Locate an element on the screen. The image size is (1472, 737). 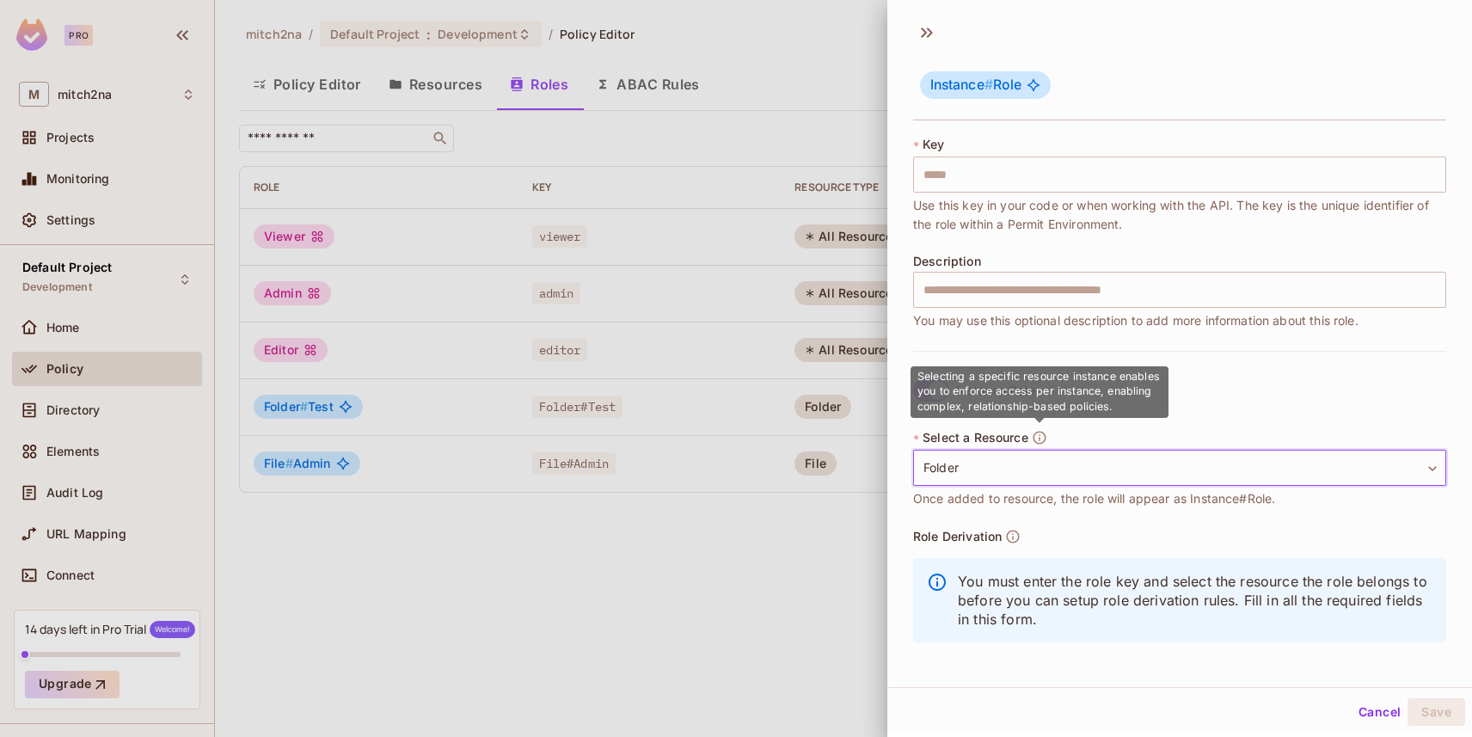
span: Key is located at coordinates (933, 144).